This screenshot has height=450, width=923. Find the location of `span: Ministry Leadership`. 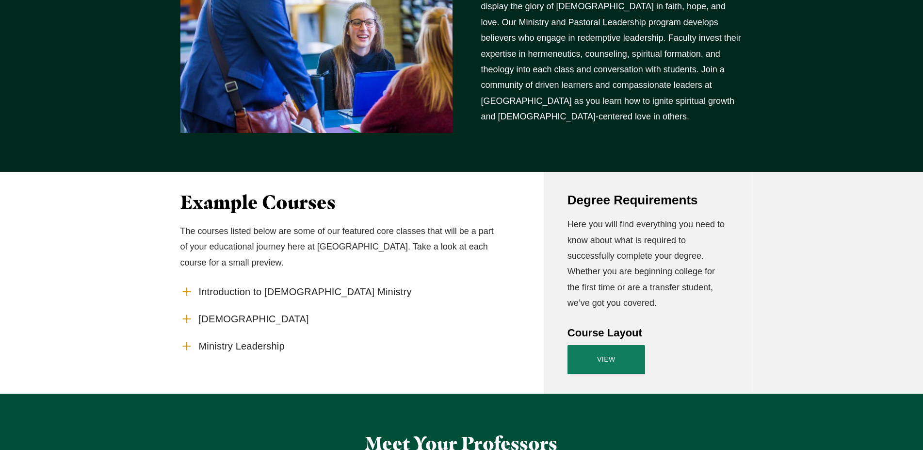

span: Ministry Leadership is located at coordinates (242, 346).